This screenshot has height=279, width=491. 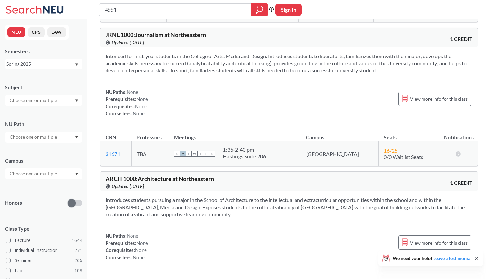 I want to click on span: 108, so click(x=78, y=270).